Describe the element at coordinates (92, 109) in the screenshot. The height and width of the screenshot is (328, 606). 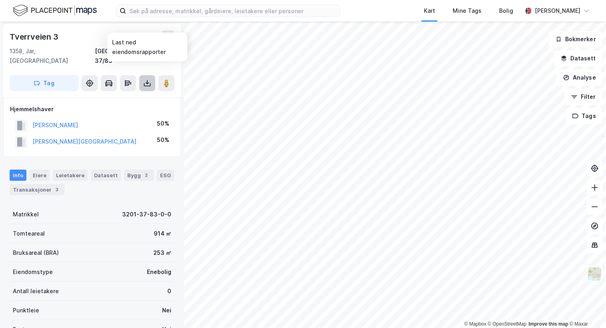
I see `div: Hjemmelshaver` at that location.